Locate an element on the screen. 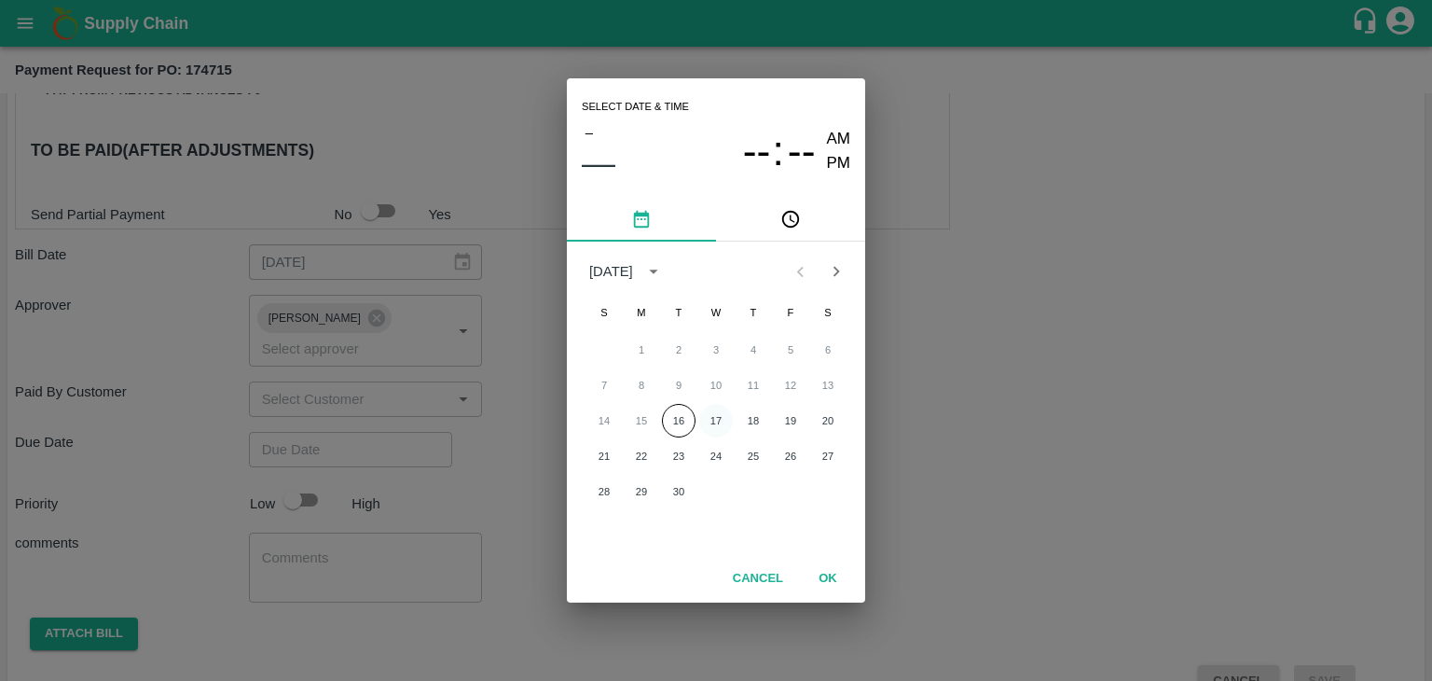 The width and height of the screenshot is (1432, 681). button: Cancel is located at coordinates (758, 578).